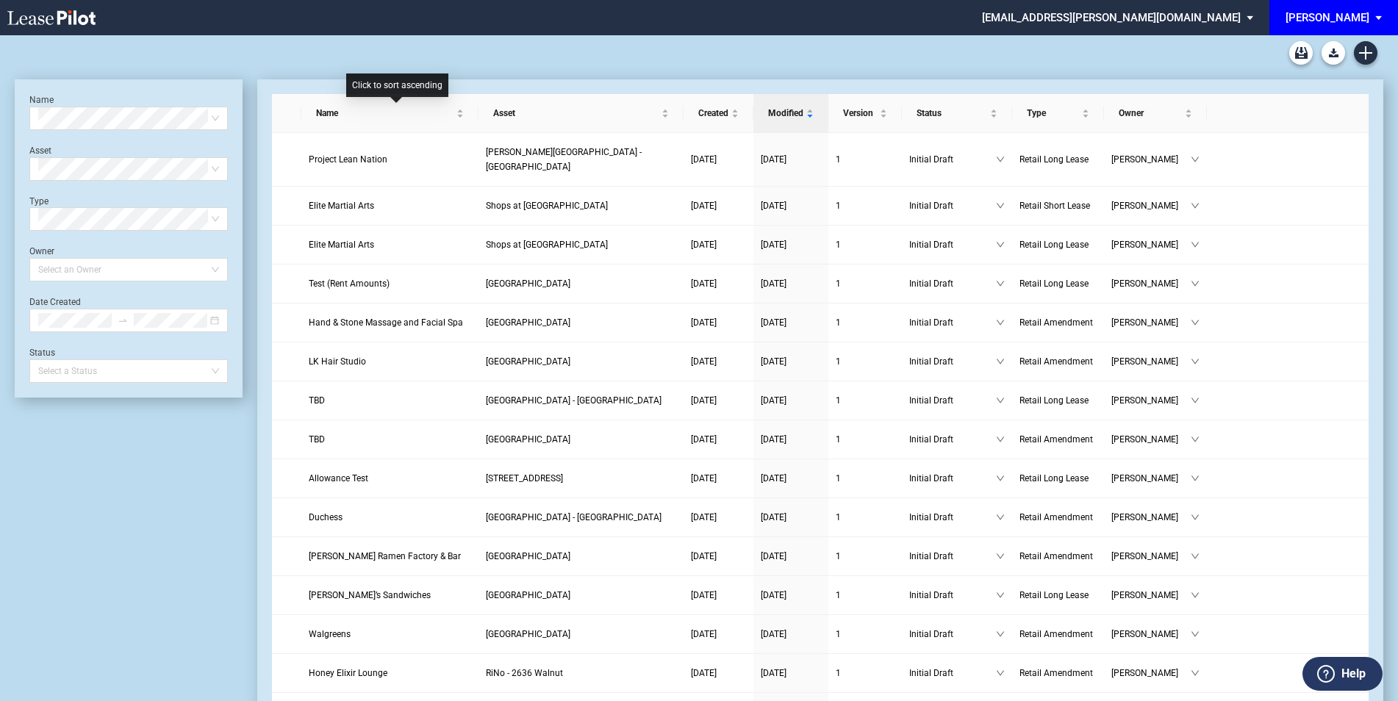  I want to click on span: Snarf’s Sandwiches, so click(370, 596).